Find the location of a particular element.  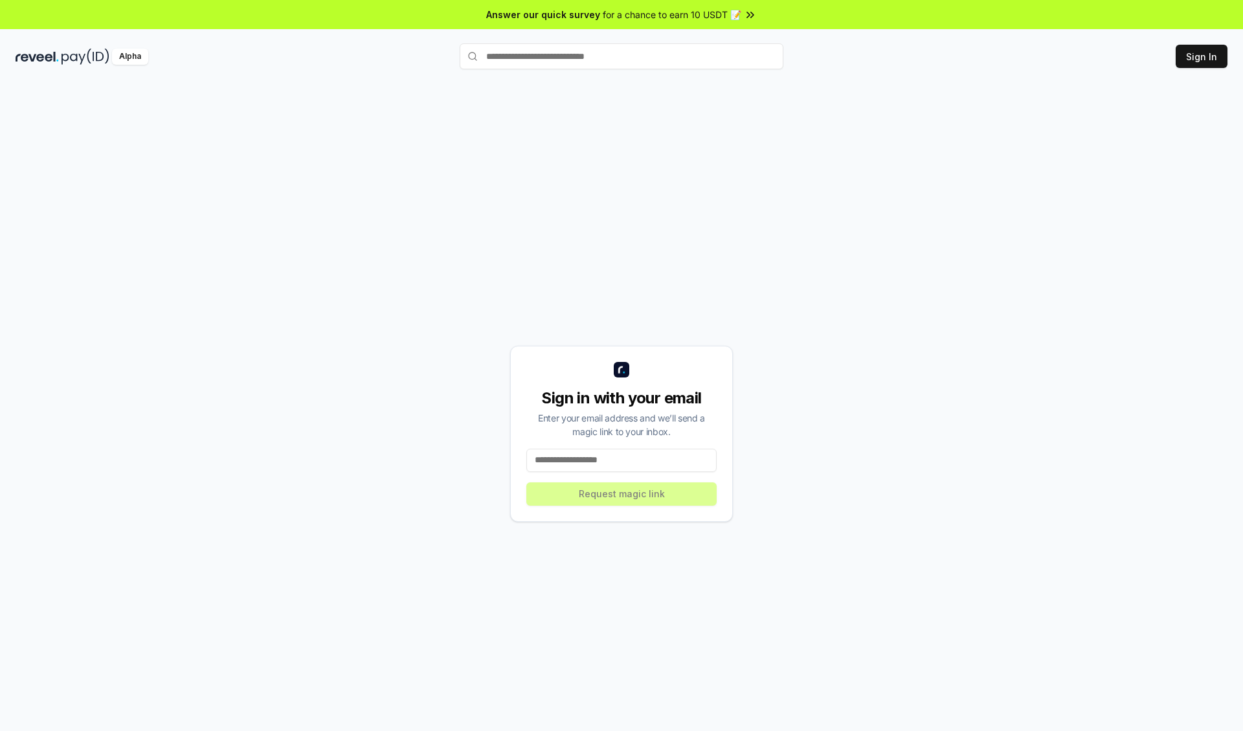

img: reveel_dark is located at coordinates (37, 56).